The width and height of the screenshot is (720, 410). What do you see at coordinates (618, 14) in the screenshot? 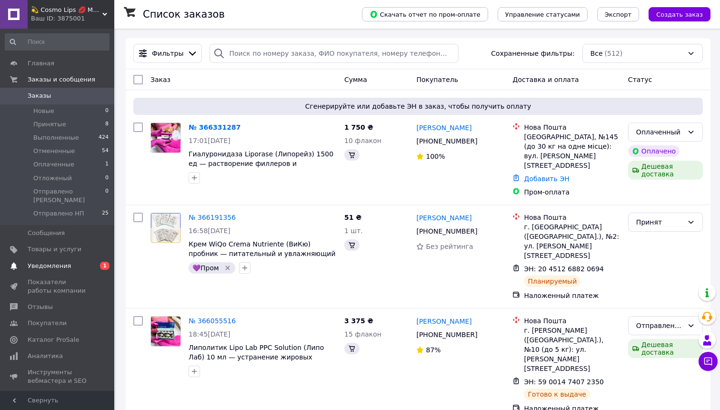
I see `span: Экспорт` at bounding box center [618, 14].